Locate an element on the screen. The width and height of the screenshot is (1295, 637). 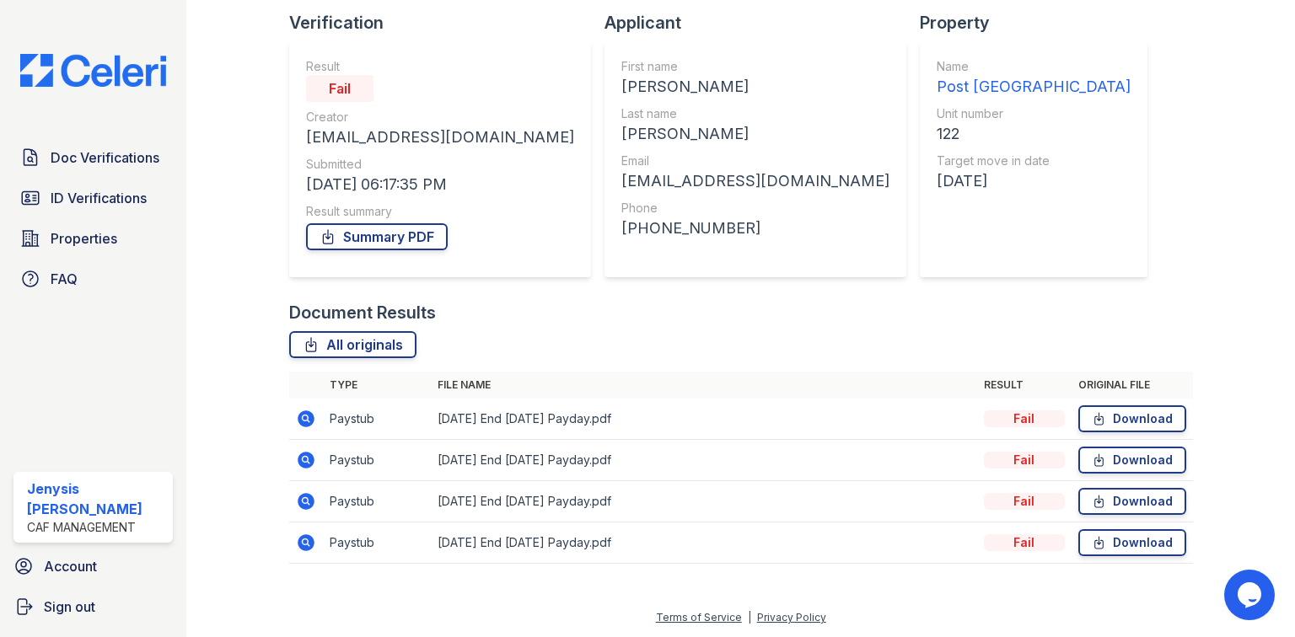
a: Terms of Service is located at coordinates (699, 617).